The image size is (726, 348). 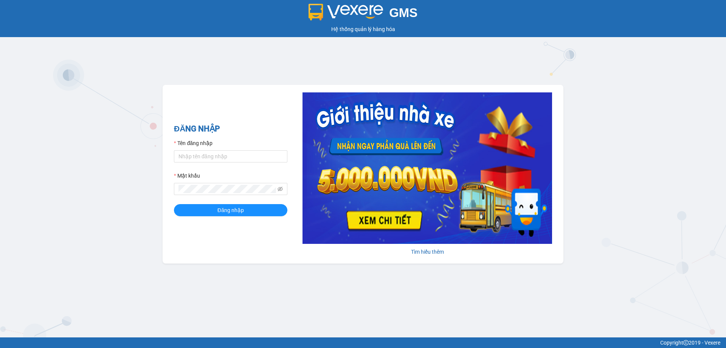 I want to click on label: Mật khẩu, so click(x=187, y=175).